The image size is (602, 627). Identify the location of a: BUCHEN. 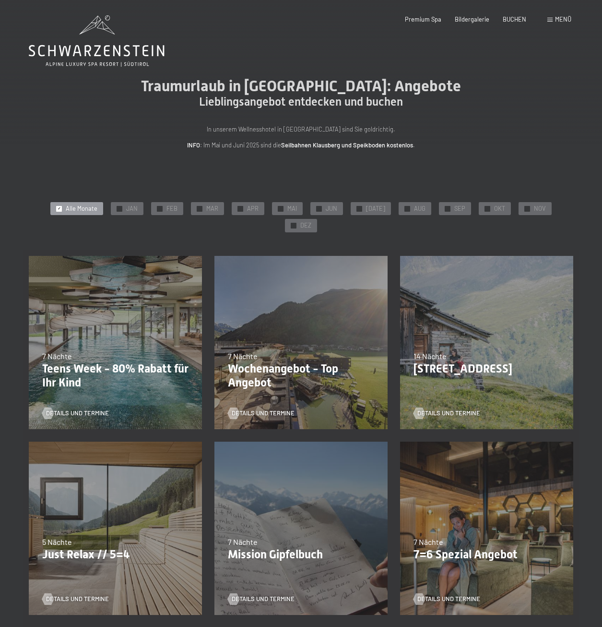
(514, 19).